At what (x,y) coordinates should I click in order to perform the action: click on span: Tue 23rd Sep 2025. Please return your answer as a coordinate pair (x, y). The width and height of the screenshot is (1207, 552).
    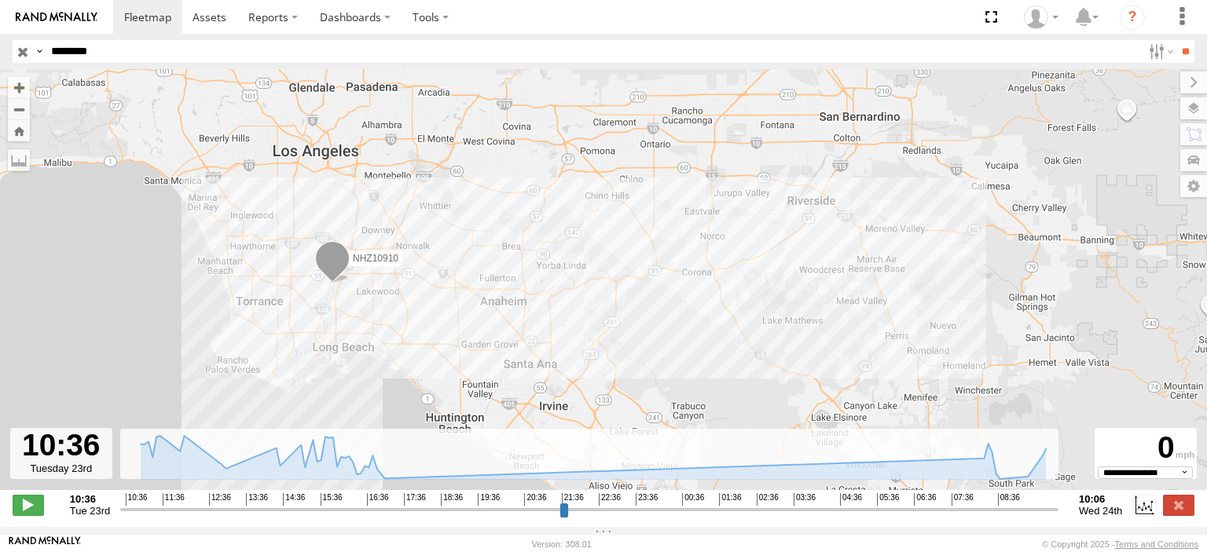
    Looking at the image, I should click on (90, 511).